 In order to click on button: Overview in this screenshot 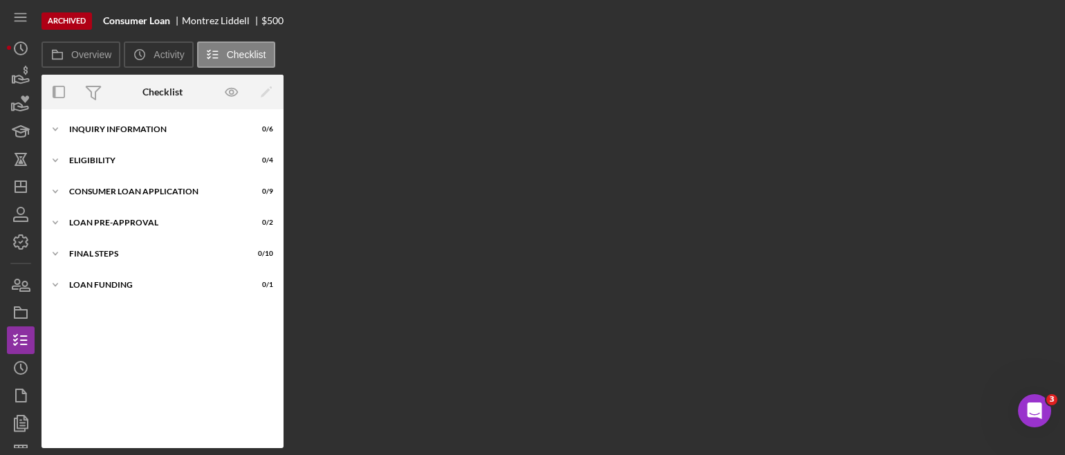, I will do `click(81, 55)`.